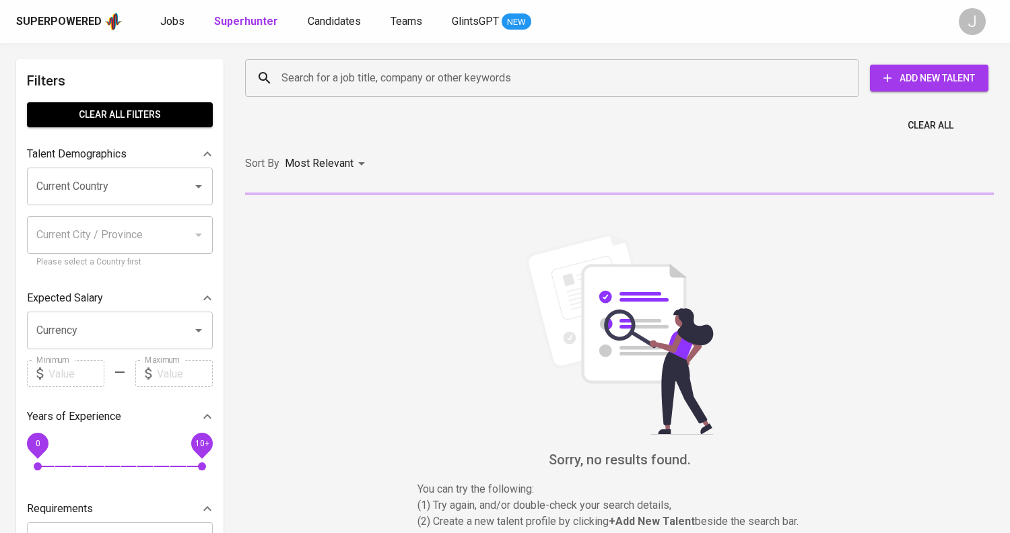  I want to click on div: Expected Salary, so click(120, 298).